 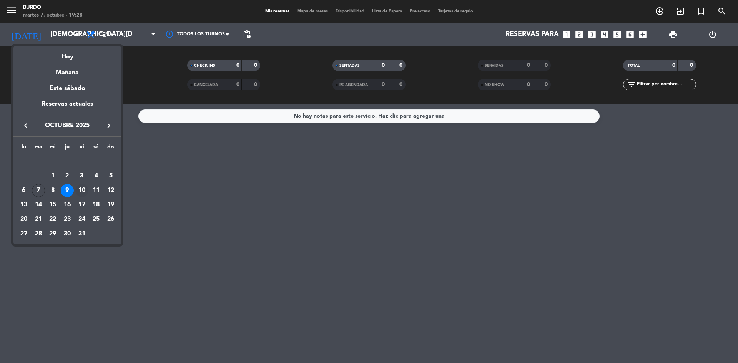 What do you see at coordinates (24, 234) in the screenshot?
I see `div: 27` at bounding box center [24, 234].